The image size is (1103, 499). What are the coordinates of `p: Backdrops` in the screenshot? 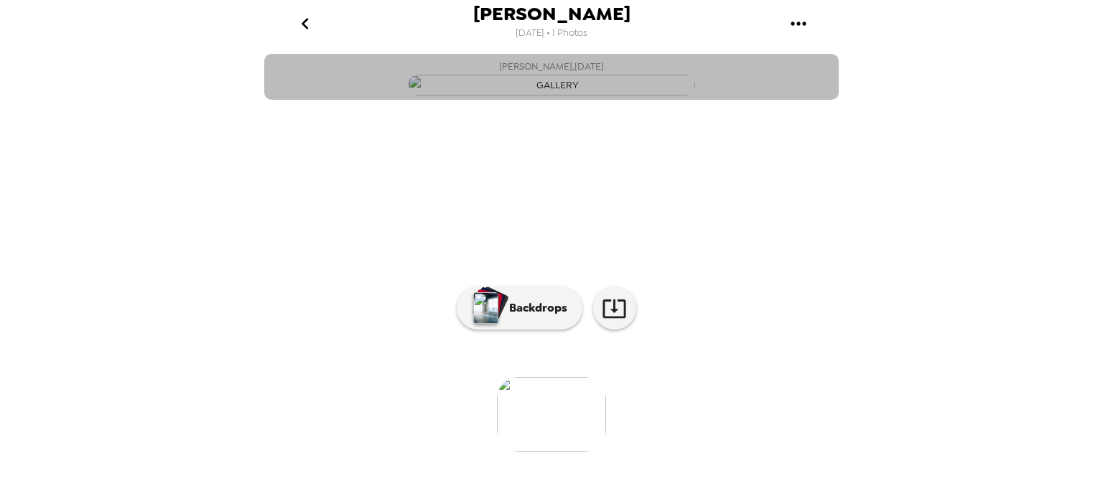 It's located at (534, 308).